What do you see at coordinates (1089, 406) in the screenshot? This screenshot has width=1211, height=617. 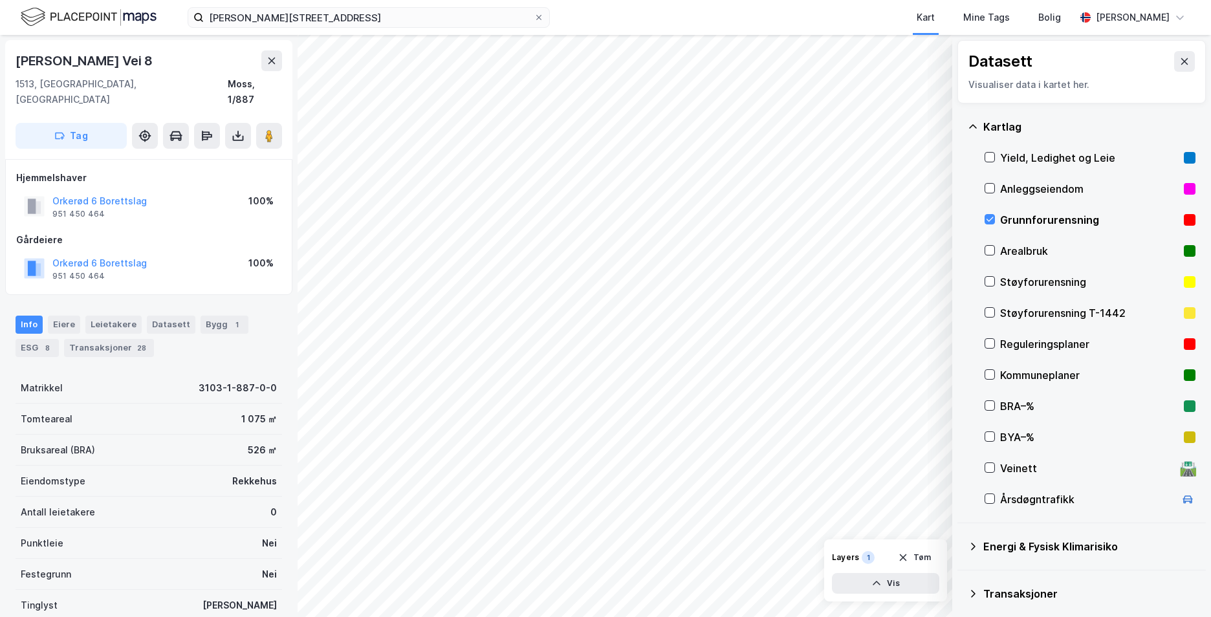 I see `div: BRA–%` at bounding box center [1089, 406].